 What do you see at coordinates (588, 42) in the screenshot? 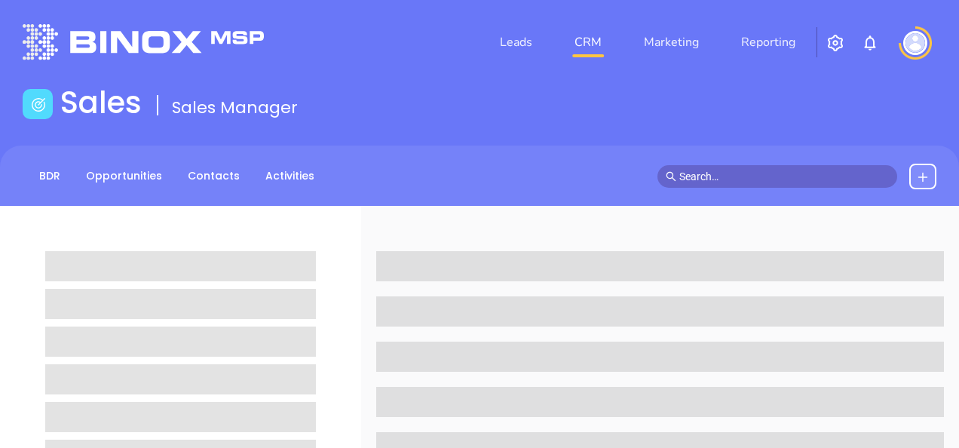
I see `a: CRM` at bounding box center [588, 42].